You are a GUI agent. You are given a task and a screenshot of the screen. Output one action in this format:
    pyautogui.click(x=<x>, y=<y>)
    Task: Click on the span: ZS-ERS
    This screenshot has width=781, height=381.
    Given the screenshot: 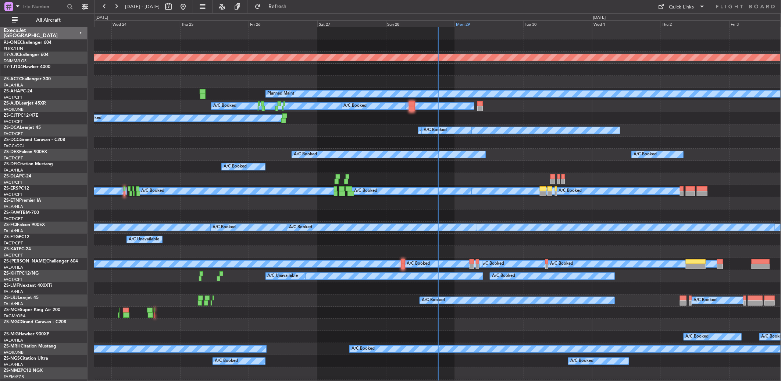 What is the action you would take?
    pyautogui.click(x=11, y=188)
    